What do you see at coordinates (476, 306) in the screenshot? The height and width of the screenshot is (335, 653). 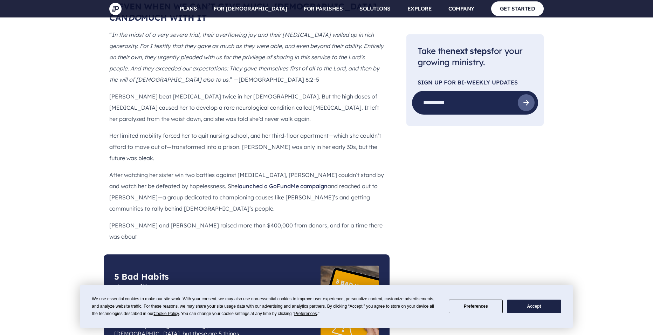 I see `button: Preferences` at bounding box center [476, 306].